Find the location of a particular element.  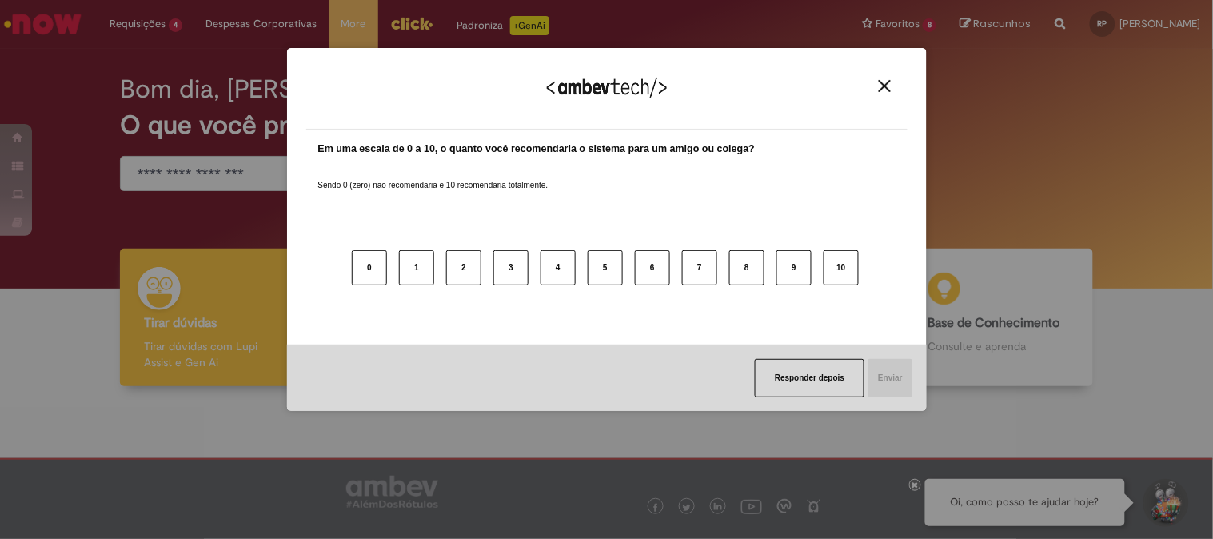

button: 2 is located at coordinates (464, 268).